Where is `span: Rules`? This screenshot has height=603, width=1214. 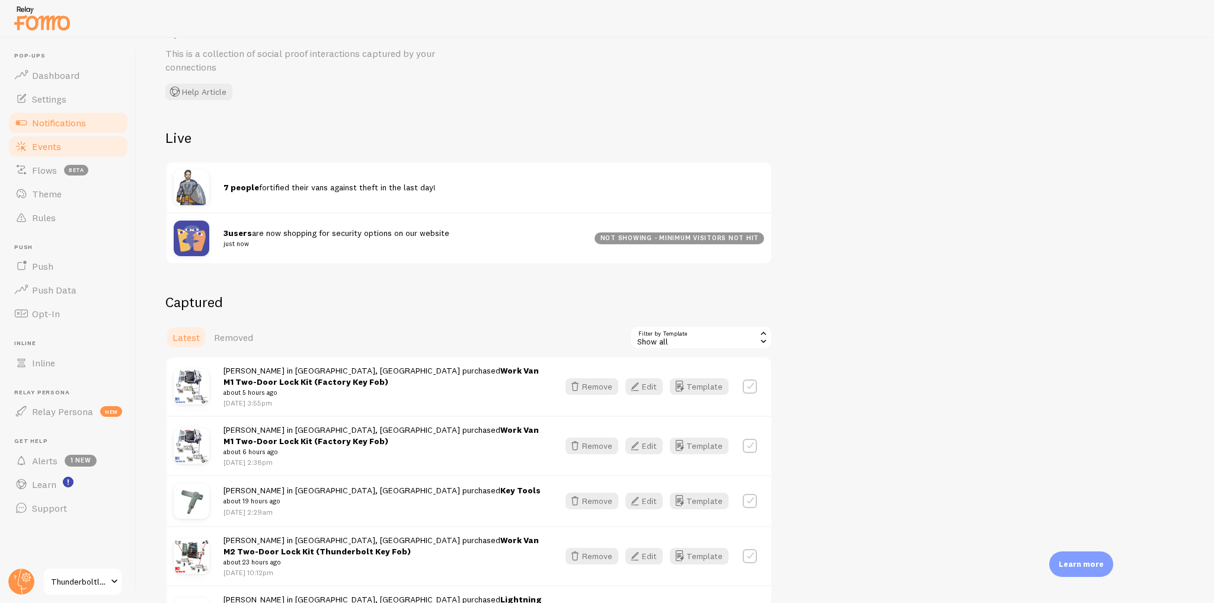 span: Rules is located at coordinates (44, 217).